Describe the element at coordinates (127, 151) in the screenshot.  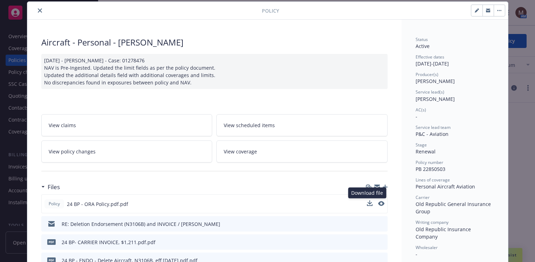
I see `a: View policy changes` at that location.